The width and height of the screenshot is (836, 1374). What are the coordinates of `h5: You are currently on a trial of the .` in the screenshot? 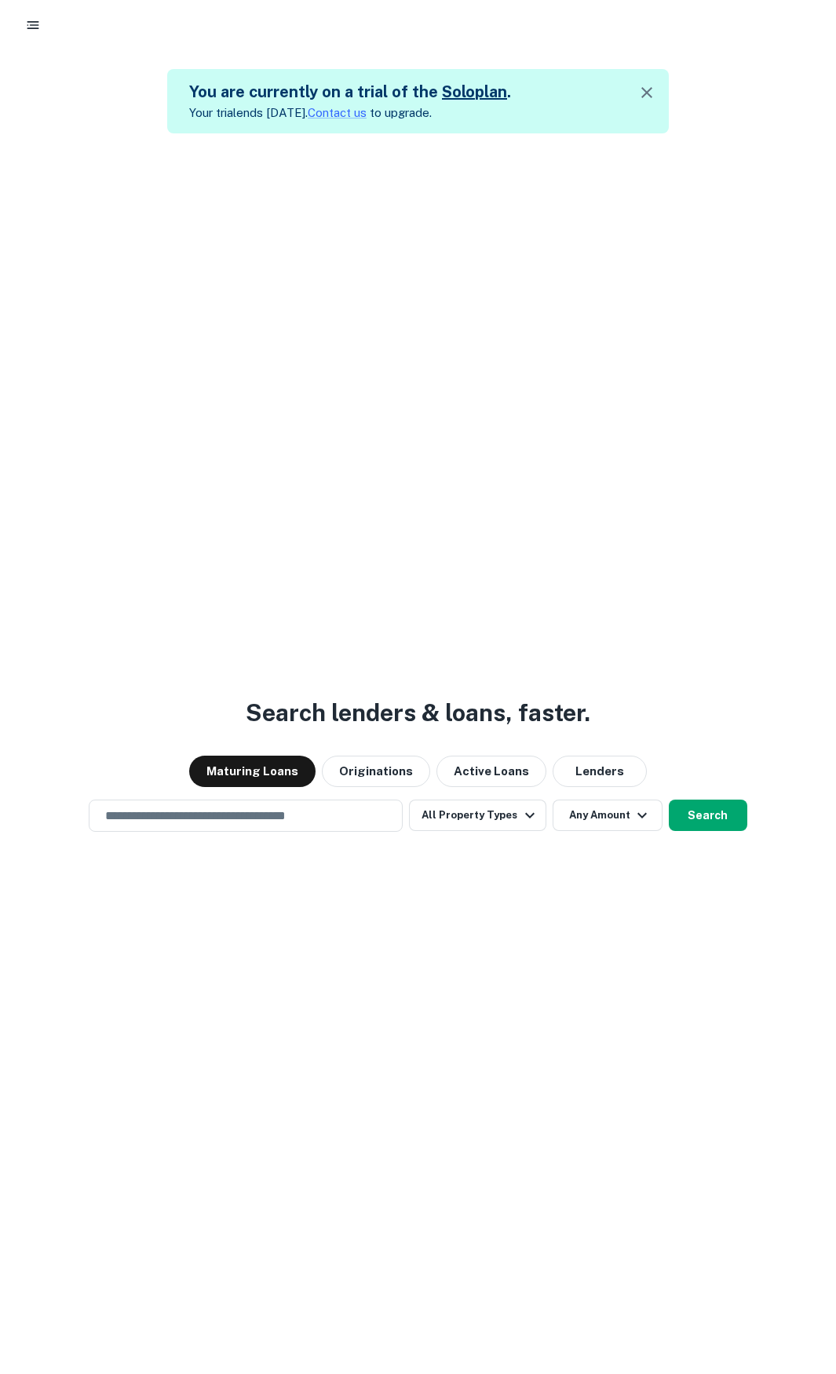 It's located at (350, 92).